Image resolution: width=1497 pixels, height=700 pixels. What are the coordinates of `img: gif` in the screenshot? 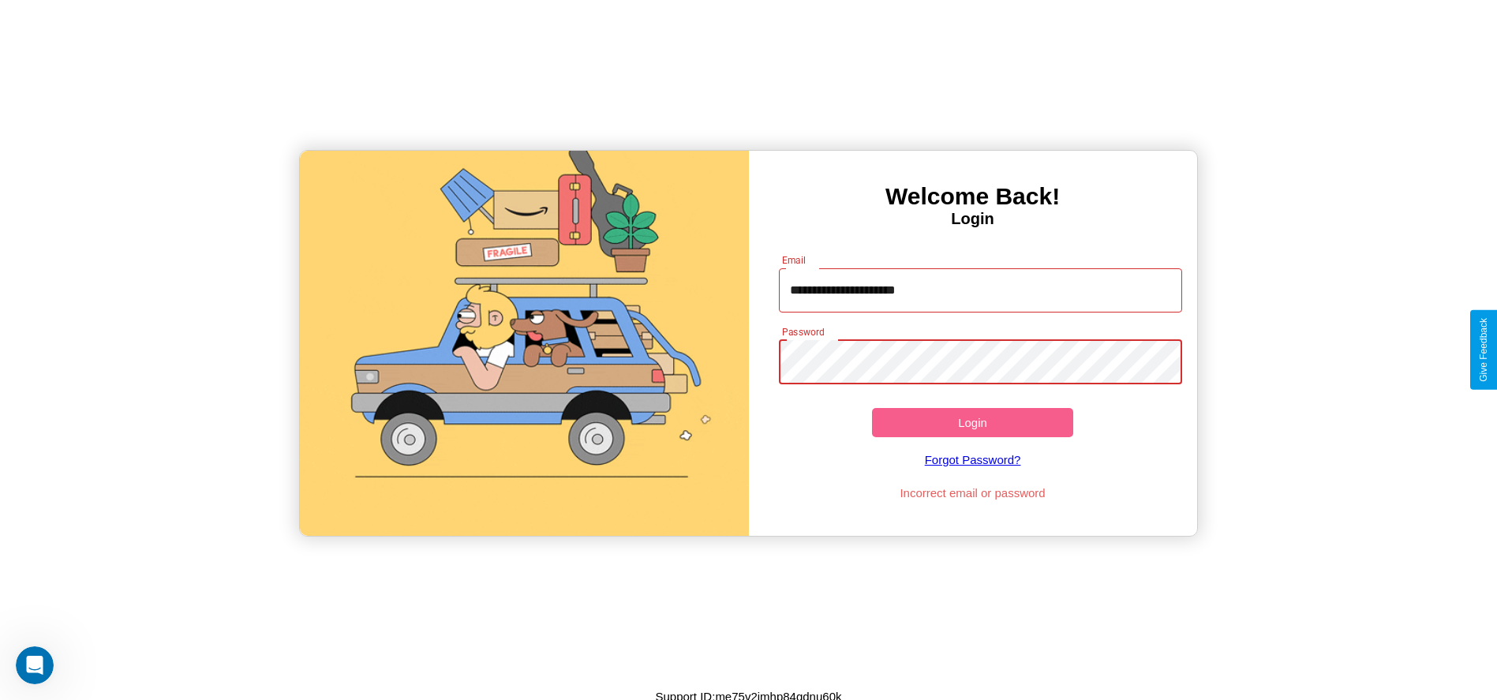 It's located at (524, 343).